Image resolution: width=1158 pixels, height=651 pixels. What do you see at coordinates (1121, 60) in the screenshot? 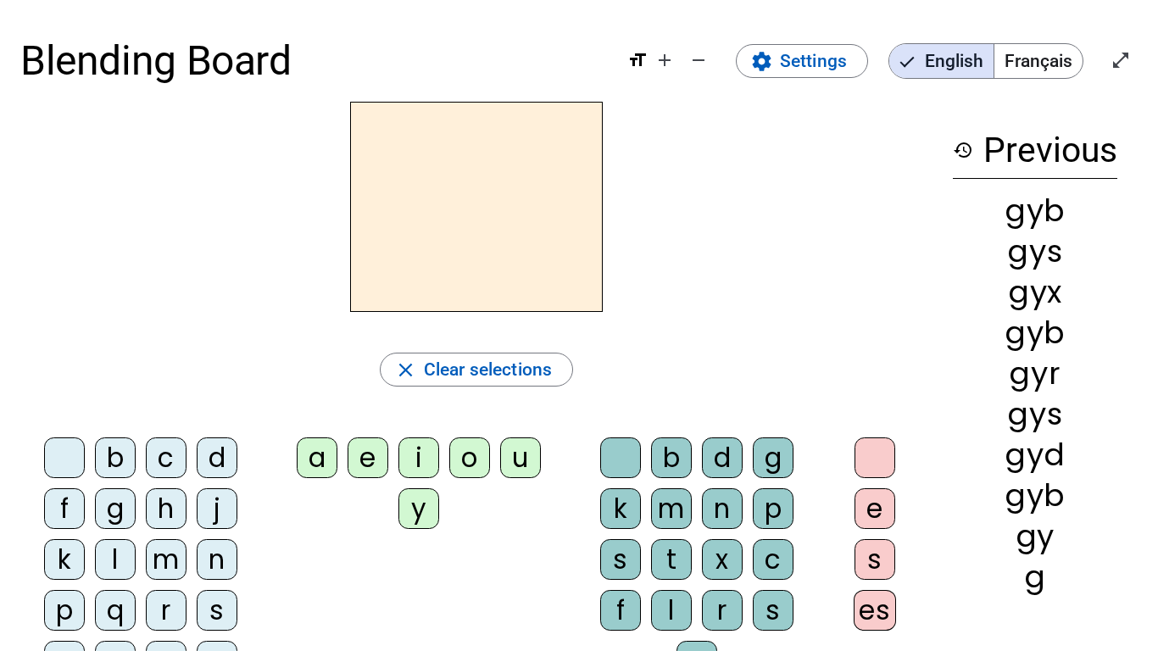
I see `button: Enter full screen` at bounding box center [1121, 60].